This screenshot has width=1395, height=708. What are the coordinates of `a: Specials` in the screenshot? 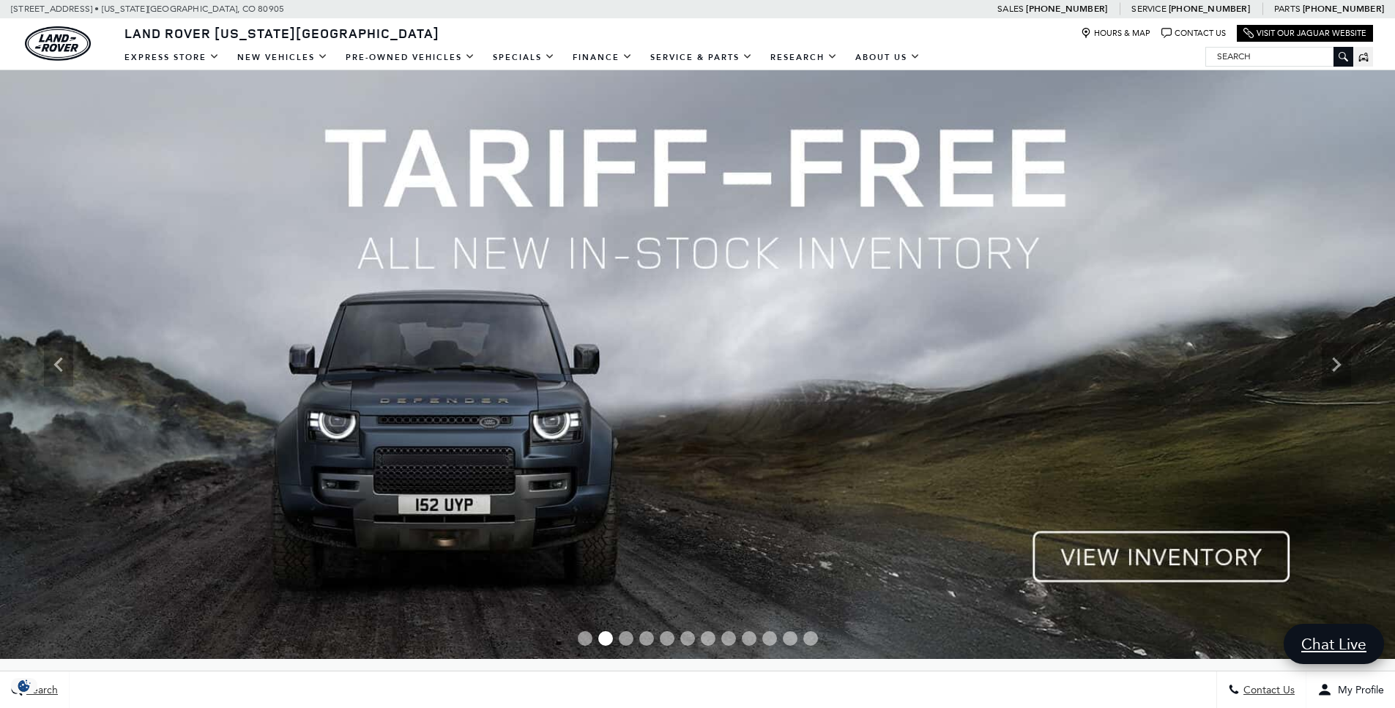 It's located at (524, 57).